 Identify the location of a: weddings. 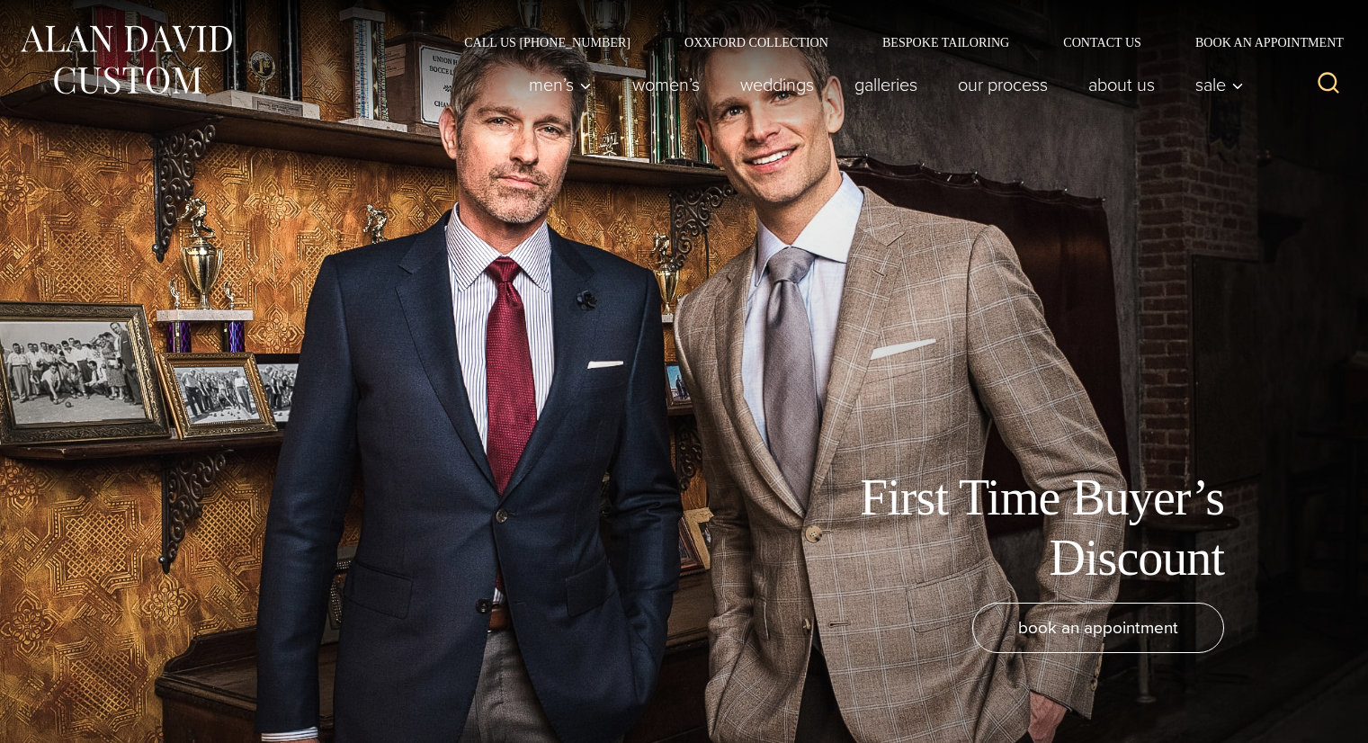
(777, 85).